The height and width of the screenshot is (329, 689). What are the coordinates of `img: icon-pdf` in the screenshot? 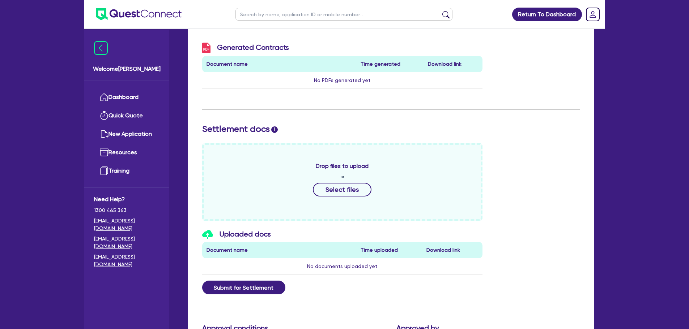 It's located at (206, 48).